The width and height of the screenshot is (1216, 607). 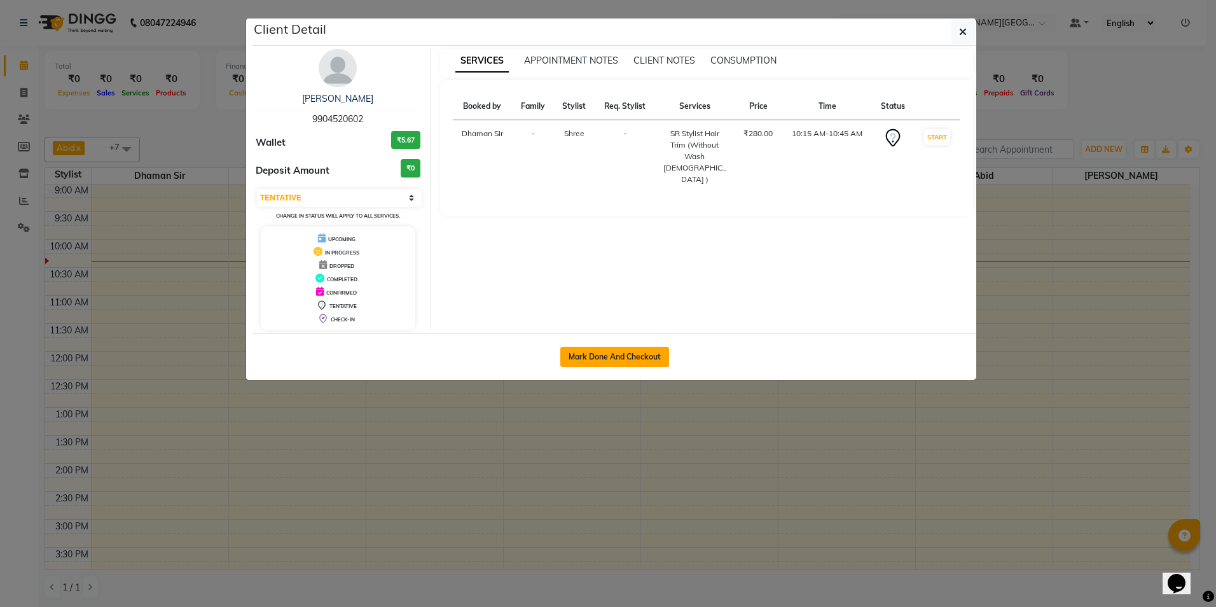 What do you see at coordinates (827, 106) in the screenshot?
I see `th: Time` at bounding box center [827, 106].